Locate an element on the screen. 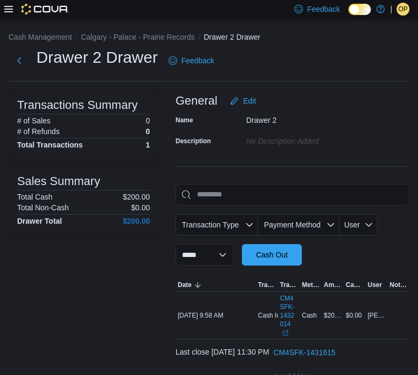 The width and height of the screenshot is (418, 375). span: CM4SFK-1431615 is located at coordinates (305, 352).